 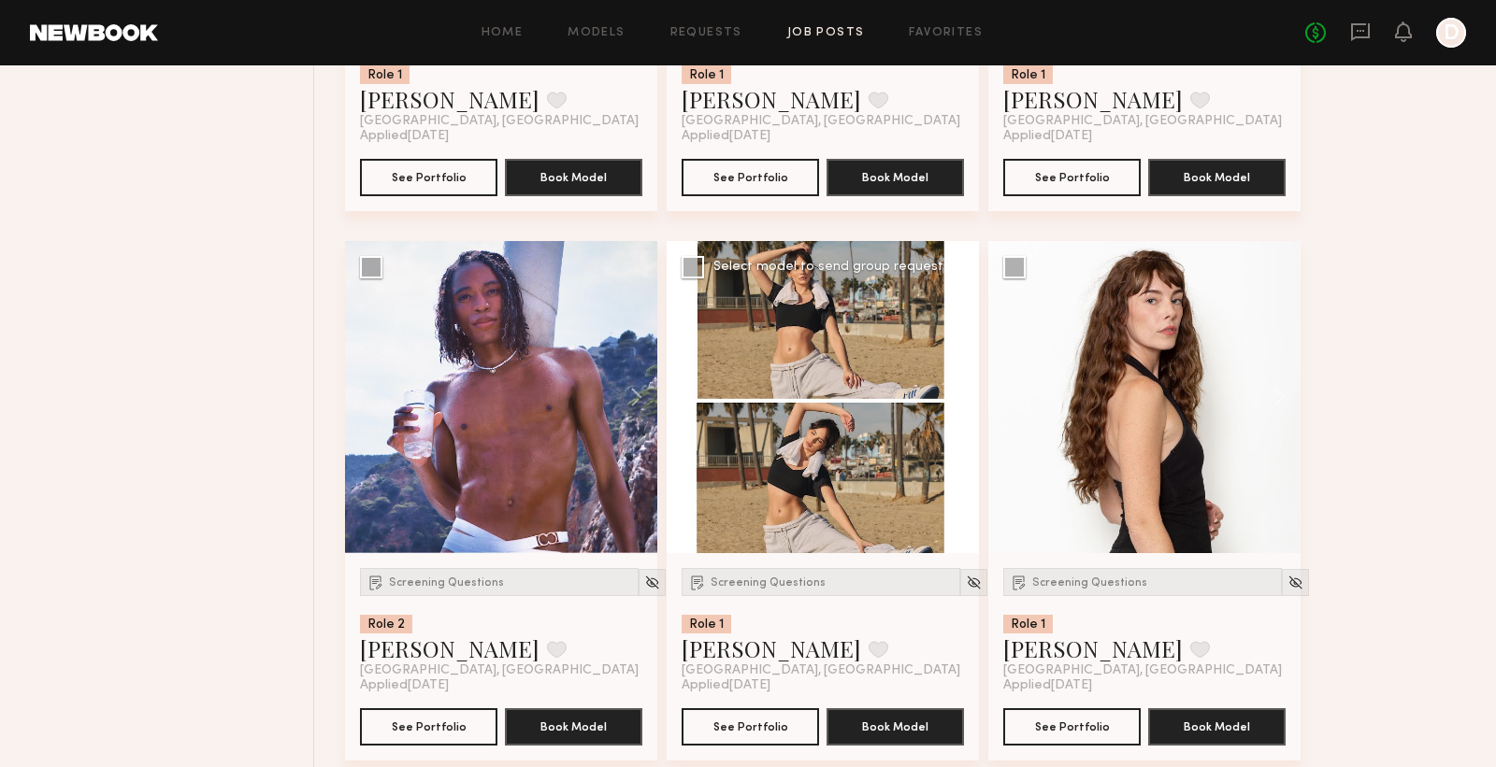 What do you see at coordinates (595, 33) in the screenshot?
I see `a: Models` at bounding box center [595, 33].